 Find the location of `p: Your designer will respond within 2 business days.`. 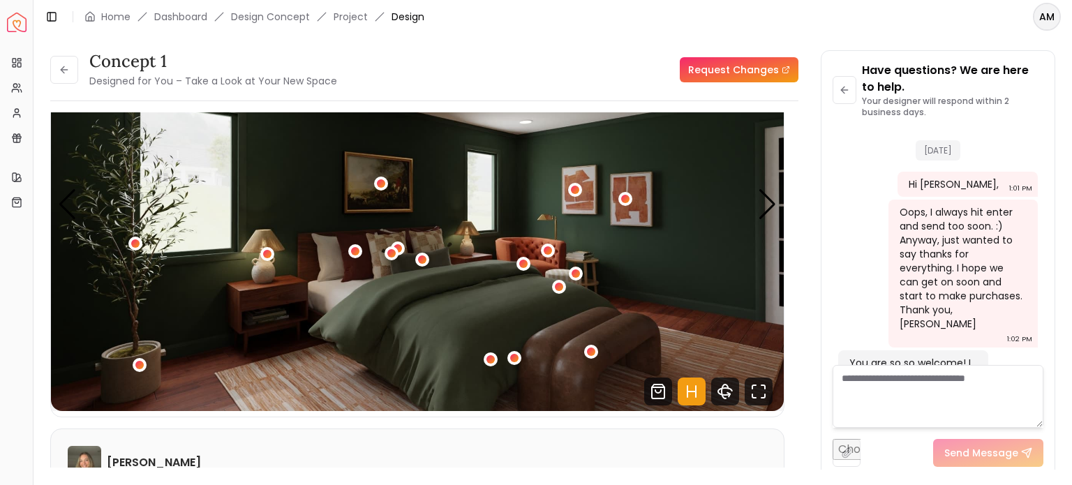

p: Your designer will respond within 2 business days. is located at coordinates (952, 107).